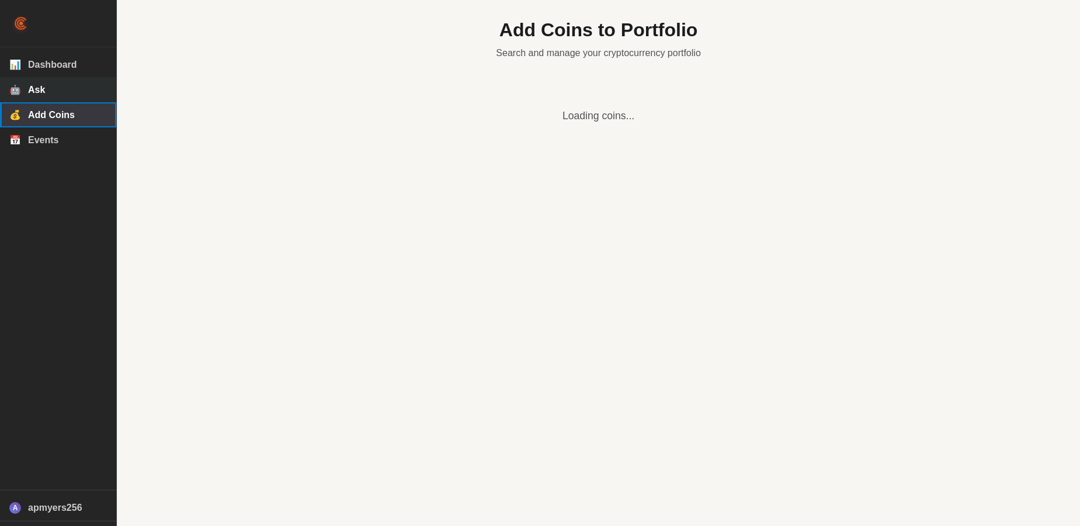 This screenshot has height=526, width=1080. What do you see at coordinates (15, 508) in the screenshot?
I see `div: A` at bounding box center [15, 508].